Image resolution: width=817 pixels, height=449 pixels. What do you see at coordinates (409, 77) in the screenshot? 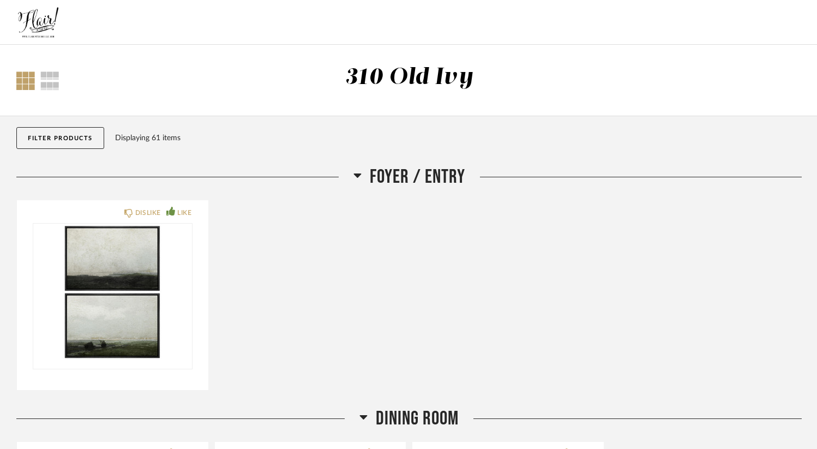
I see `div: 310 Old Ivy` at bounding box center [409, 77].